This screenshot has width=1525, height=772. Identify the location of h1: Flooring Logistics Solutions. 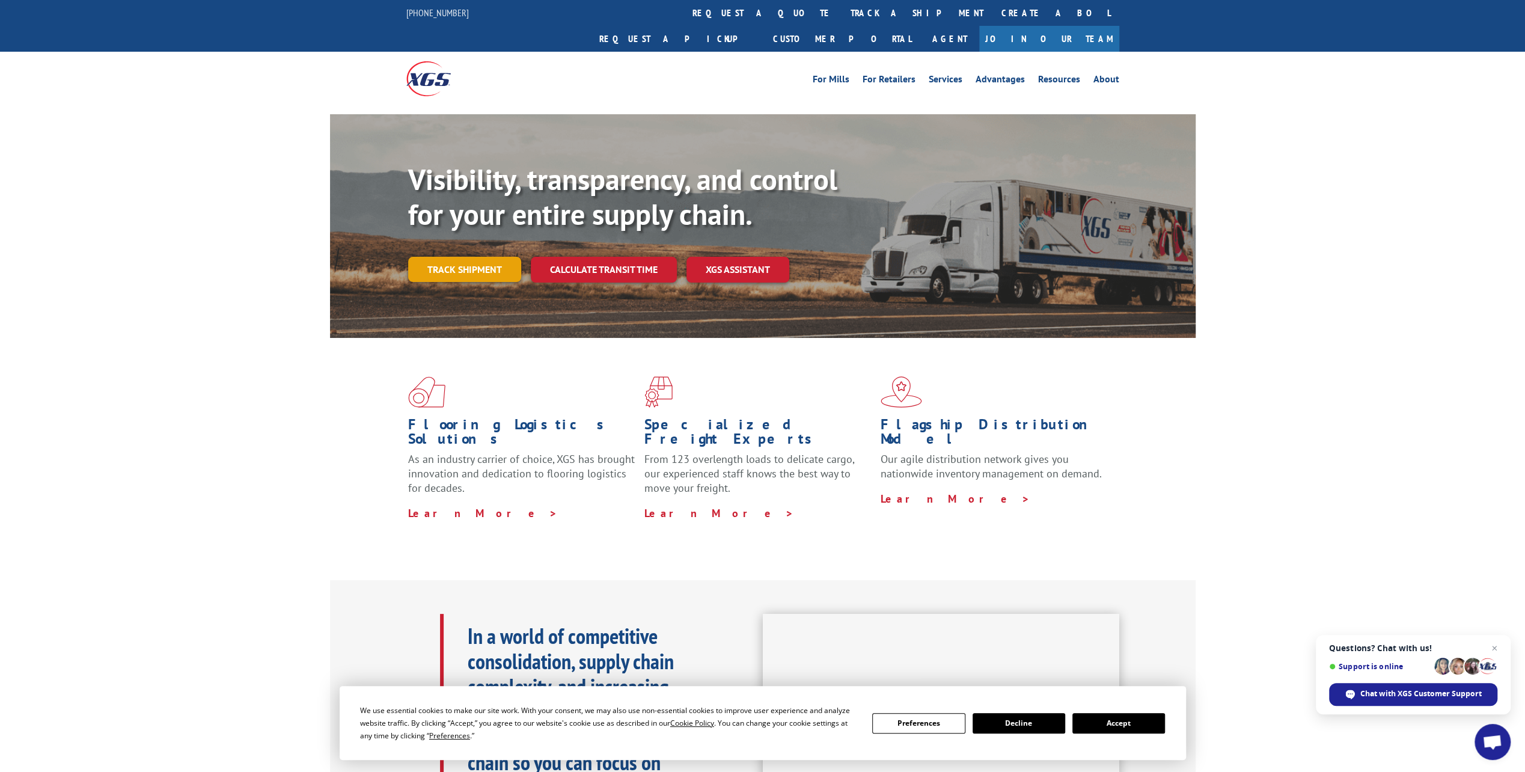
(522, 435).